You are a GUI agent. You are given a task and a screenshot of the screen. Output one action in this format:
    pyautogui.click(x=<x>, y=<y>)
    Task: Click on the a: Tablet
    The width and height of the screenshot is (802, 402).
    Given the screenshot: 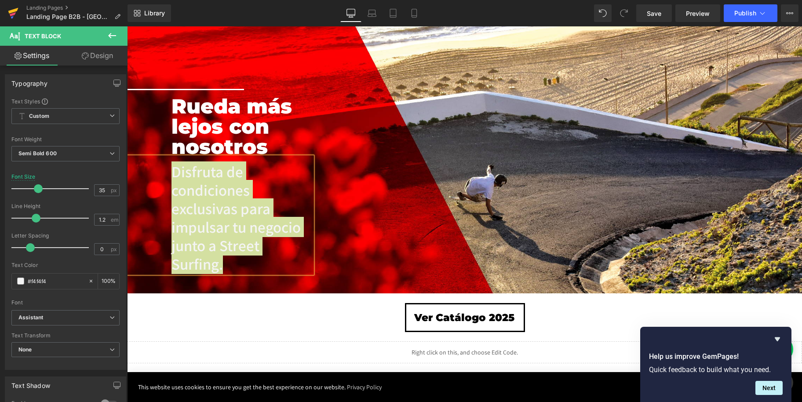 What is the action you would take?
    pyautogui.click(x=393, y=13)
    